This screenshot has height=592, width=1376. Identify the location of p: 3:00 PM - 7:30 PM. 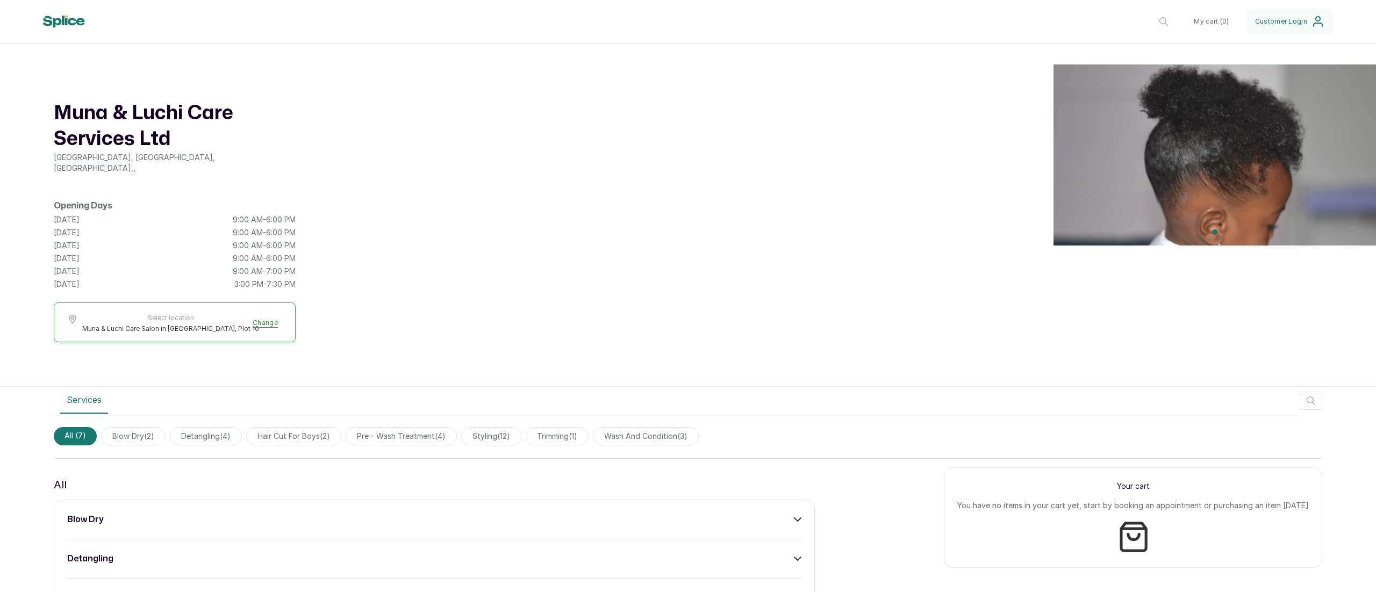
(265, 284).